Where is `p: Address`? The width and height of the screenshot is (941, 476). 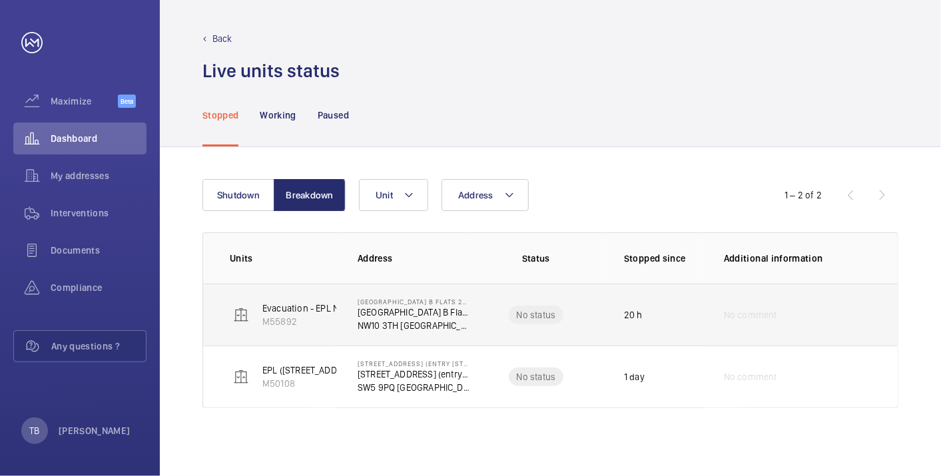
p: Address is located at coordinates (414, 259).